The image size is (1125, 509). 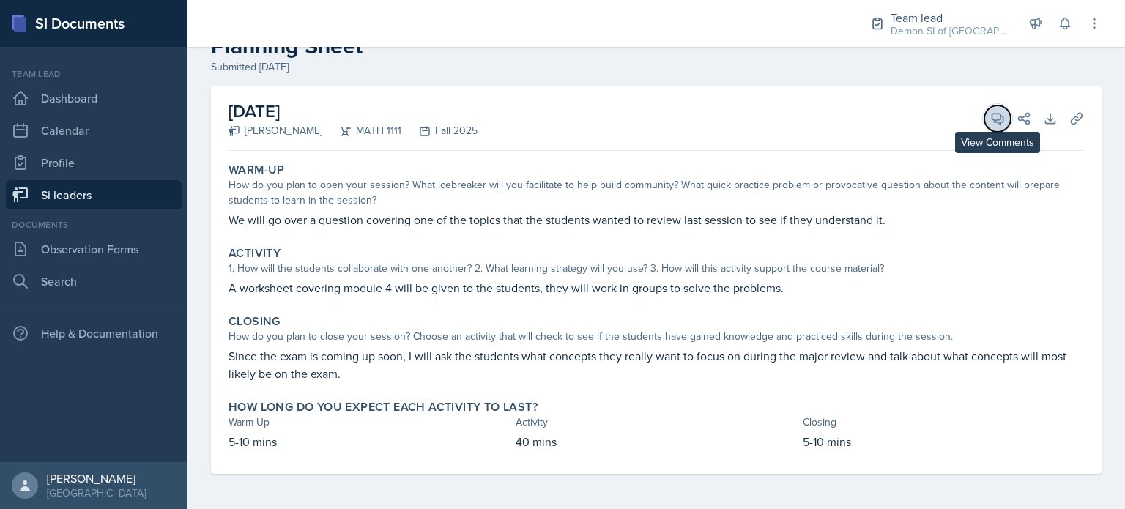 What do you see at coordinates (94, 225) in the screenshot?
I see `div: Documents` at bounding box center [94, 225].